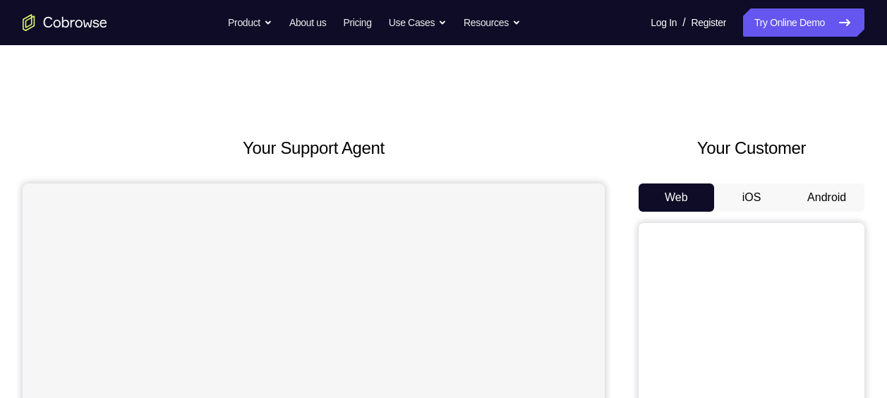  I want to click on button: Use Cases, so click(418, 23).